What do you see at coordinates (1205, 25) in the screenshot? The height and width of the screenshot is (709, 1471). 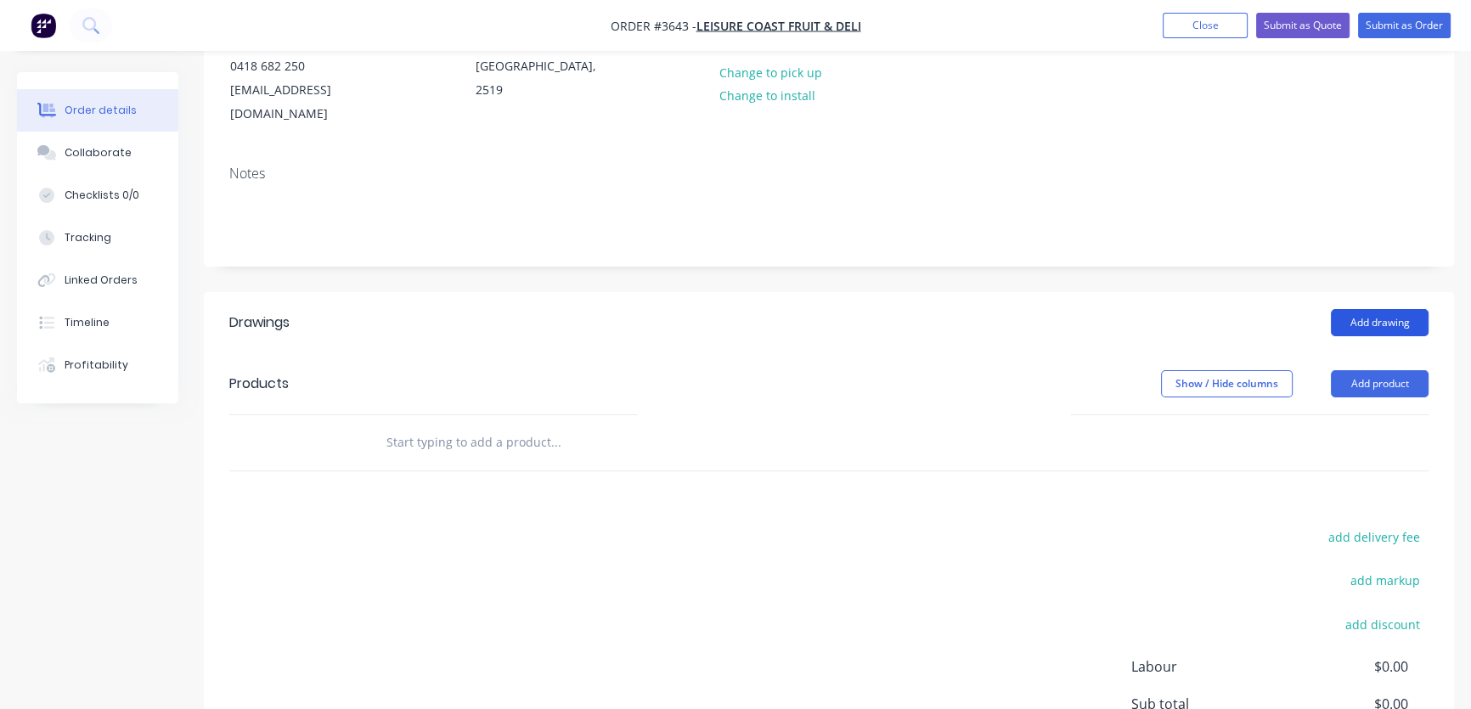 I see `button: Close` at bounding box center [1205, 25].